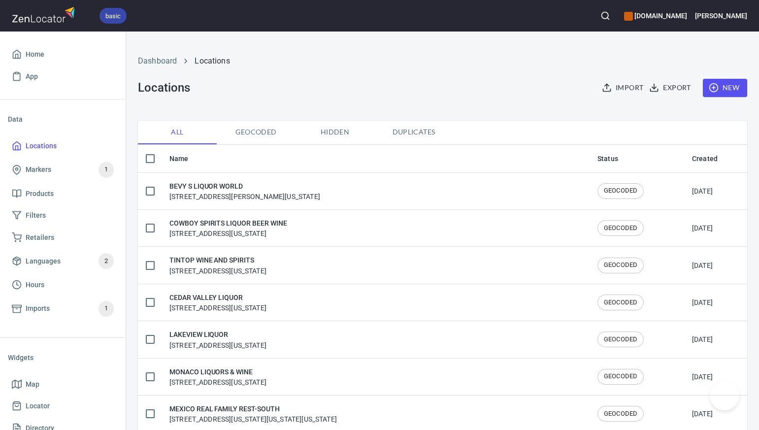 The image size is (759, 430). I want to click on a: Filters, so click(63, 215).